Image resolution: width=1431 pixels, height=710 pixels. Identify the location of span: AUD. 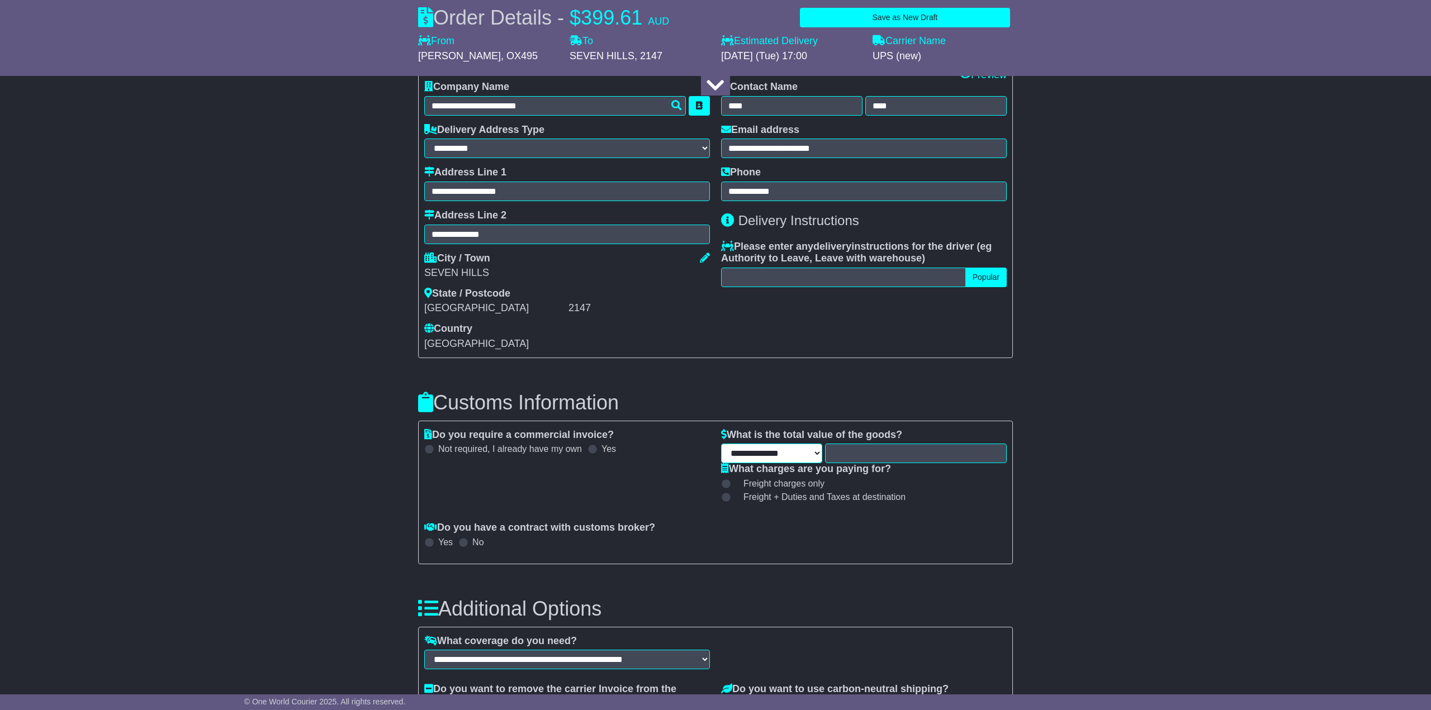
(658, 21).